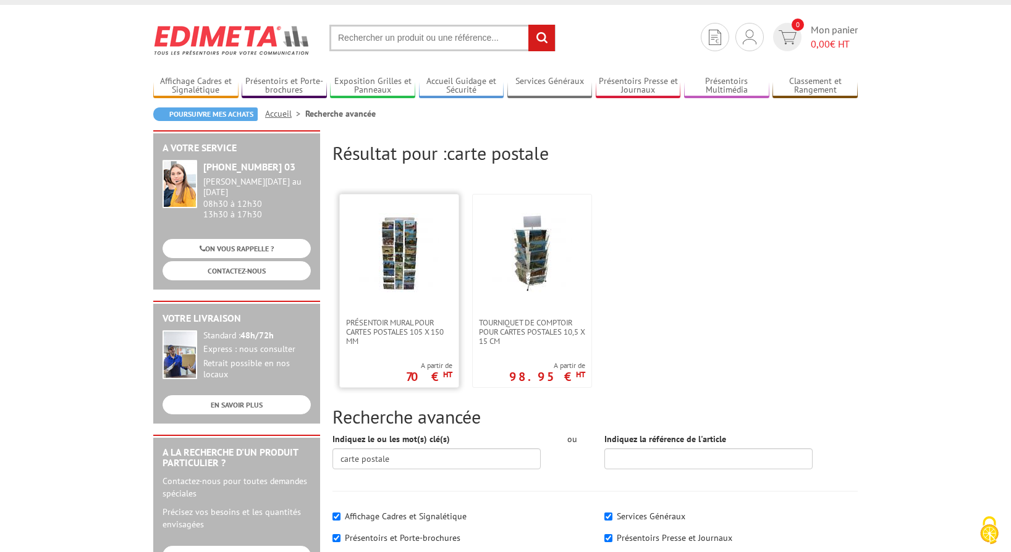 The width and height of the screenshot is (1011, 552). What do you see at coordinates (237, 518) in the screenshot?
I see `p: Précisez vos besoins et les quantités envisagées` at bounding box center [237, 518].